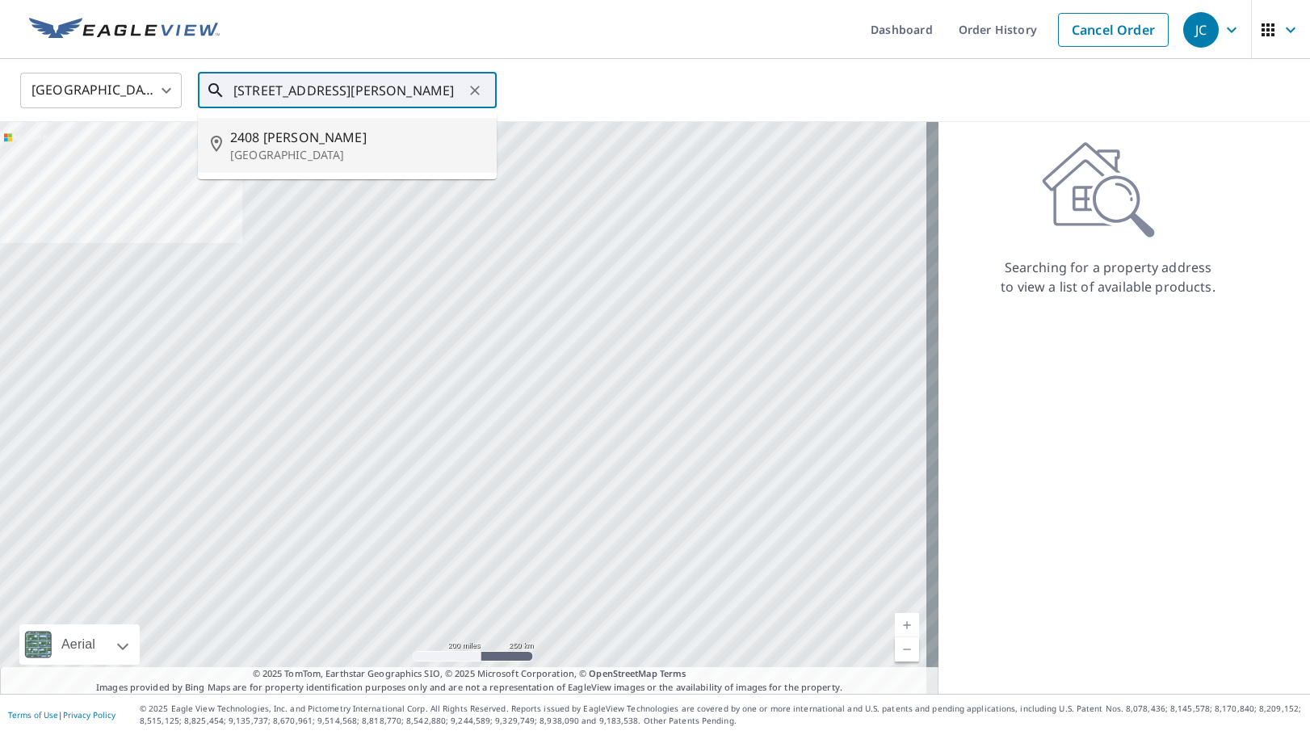 The image size is (1310, 735). Describe the element at coordinates (1201, 30) in the screenshot. I see `div: JC` at that location.